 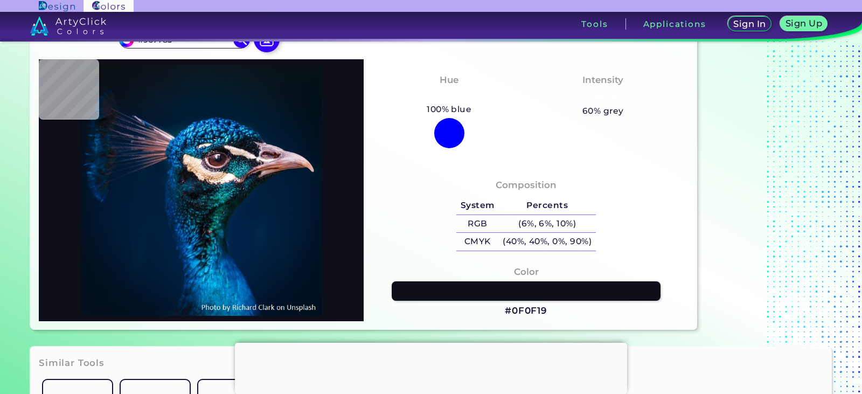 What do you see at coordinates (675, 24) in the screenshot?
I see `h3: Applications` at bounding box center [675, 24].